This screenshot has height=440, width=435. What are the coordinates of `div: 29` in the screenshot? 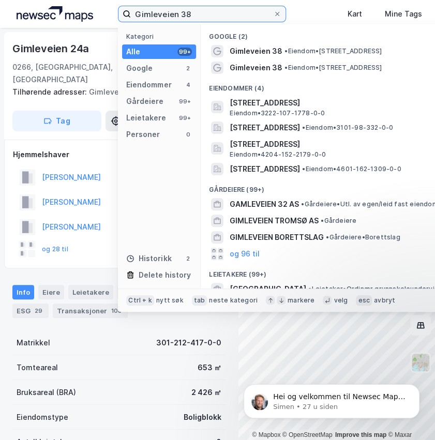 It's located at (38, 311).